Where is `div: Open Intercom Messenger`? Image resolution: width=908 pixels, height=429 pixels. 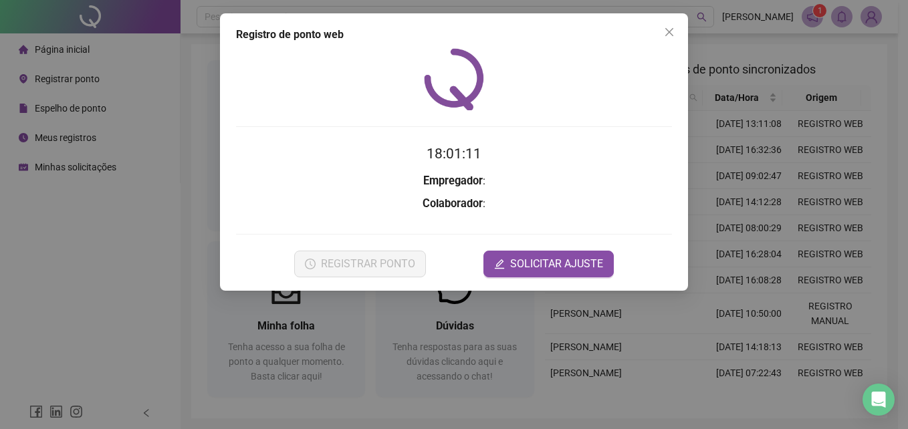 div: Open Intercom Messenger is located at coordinates (879, 400).